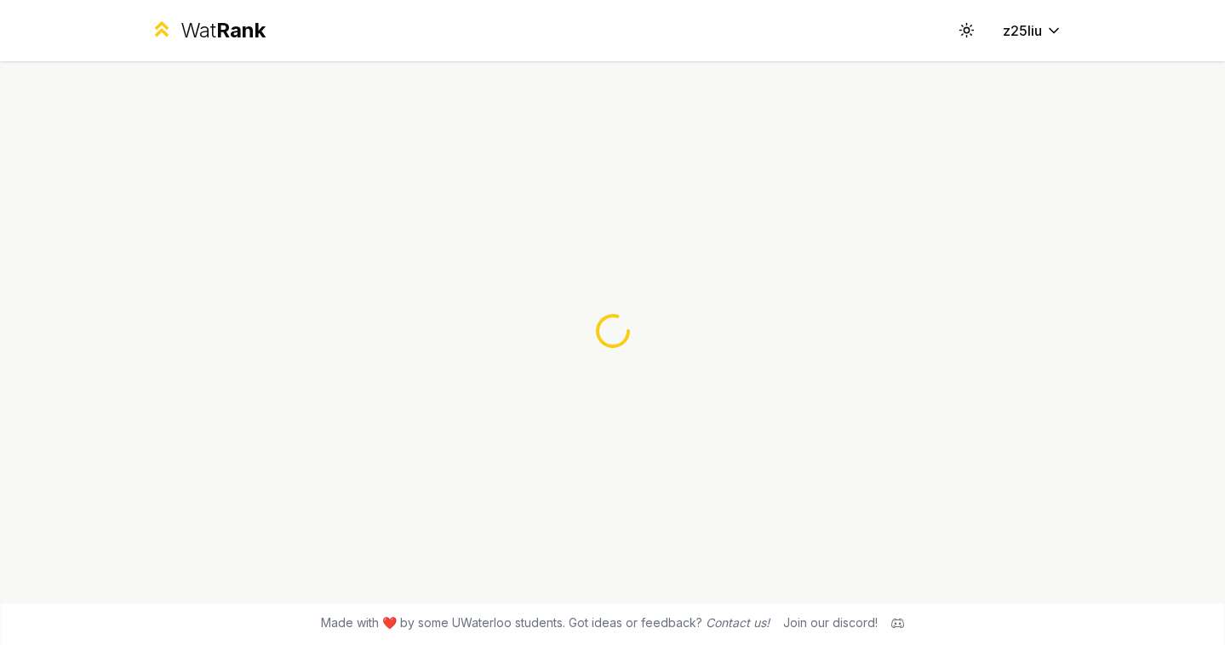  What do you see at coordinates (830, 623) in the screenshot?
I see `div: Join our discord!` at bounding box center [830, 623].